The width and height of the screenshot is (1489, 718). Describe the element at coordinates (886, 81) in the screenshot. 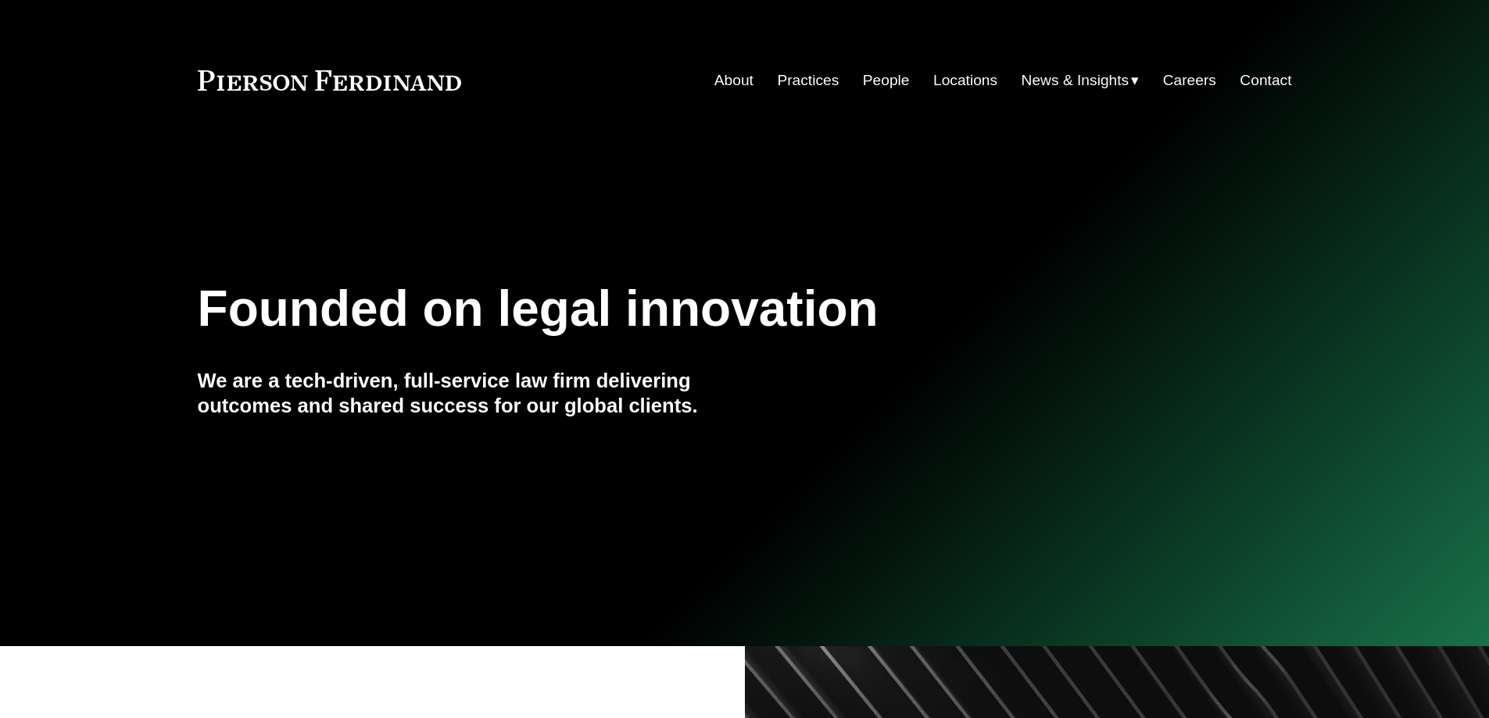

I see `a: People` at that location.